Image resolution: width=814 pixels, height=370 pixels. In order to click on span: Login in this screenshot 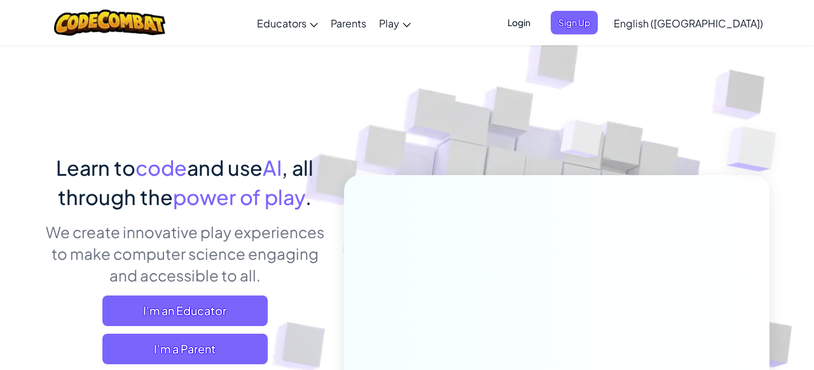, I will do `click(519, 22)`.